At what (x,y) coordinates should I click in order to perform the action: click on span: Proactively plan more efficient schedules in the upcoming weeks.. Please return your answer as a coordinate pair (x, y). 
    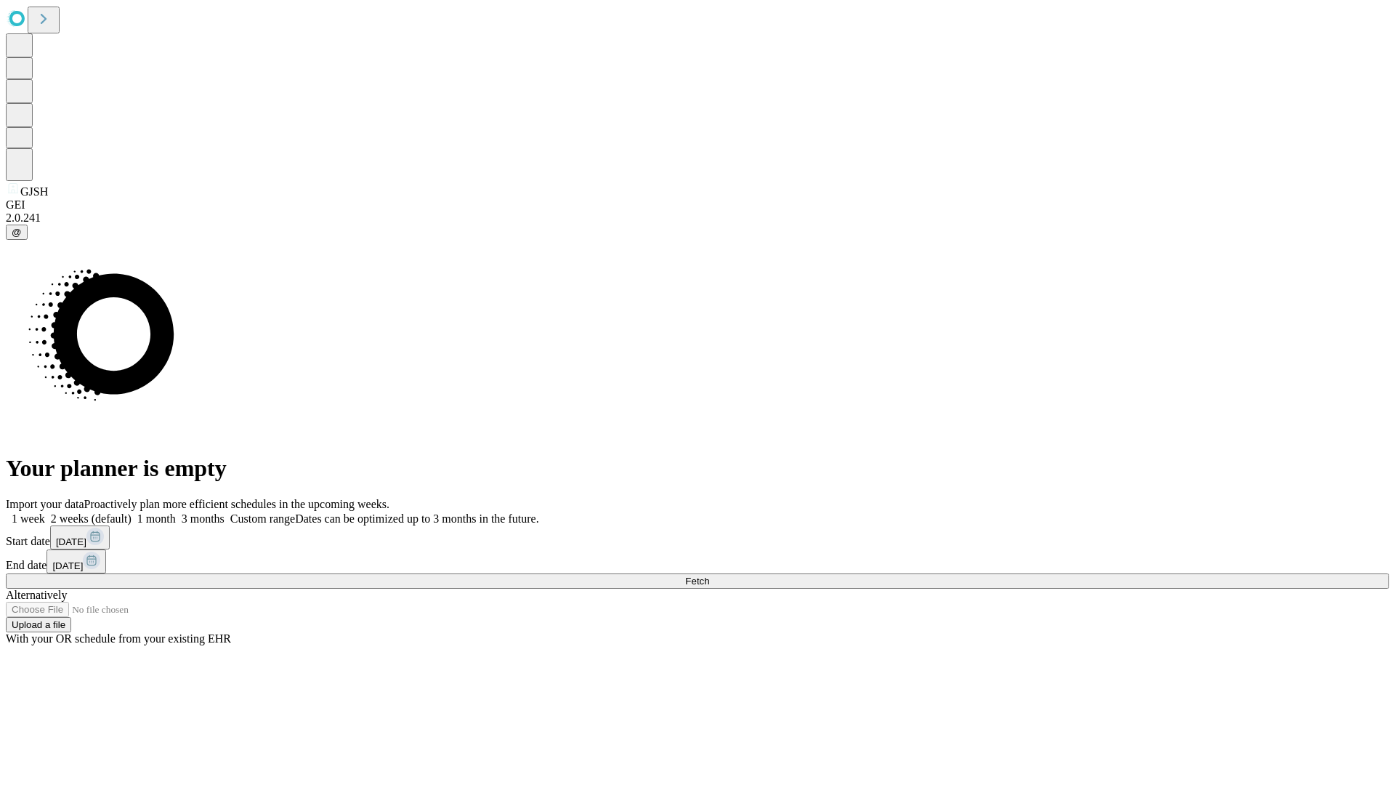
    Looking at the image, I should click on (237, 504).